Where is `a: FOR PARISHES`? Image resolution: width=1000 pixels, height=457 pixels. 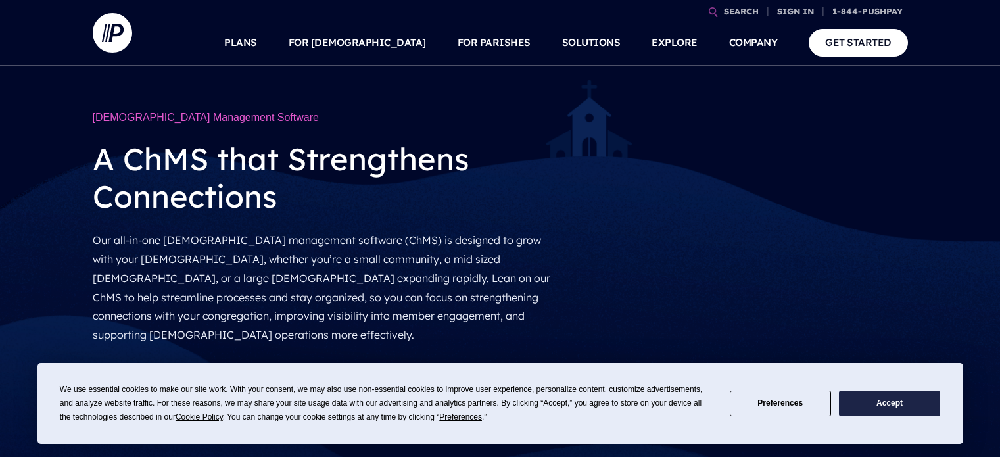 a: FOR PARISHES is located at coordinates (494, 43).